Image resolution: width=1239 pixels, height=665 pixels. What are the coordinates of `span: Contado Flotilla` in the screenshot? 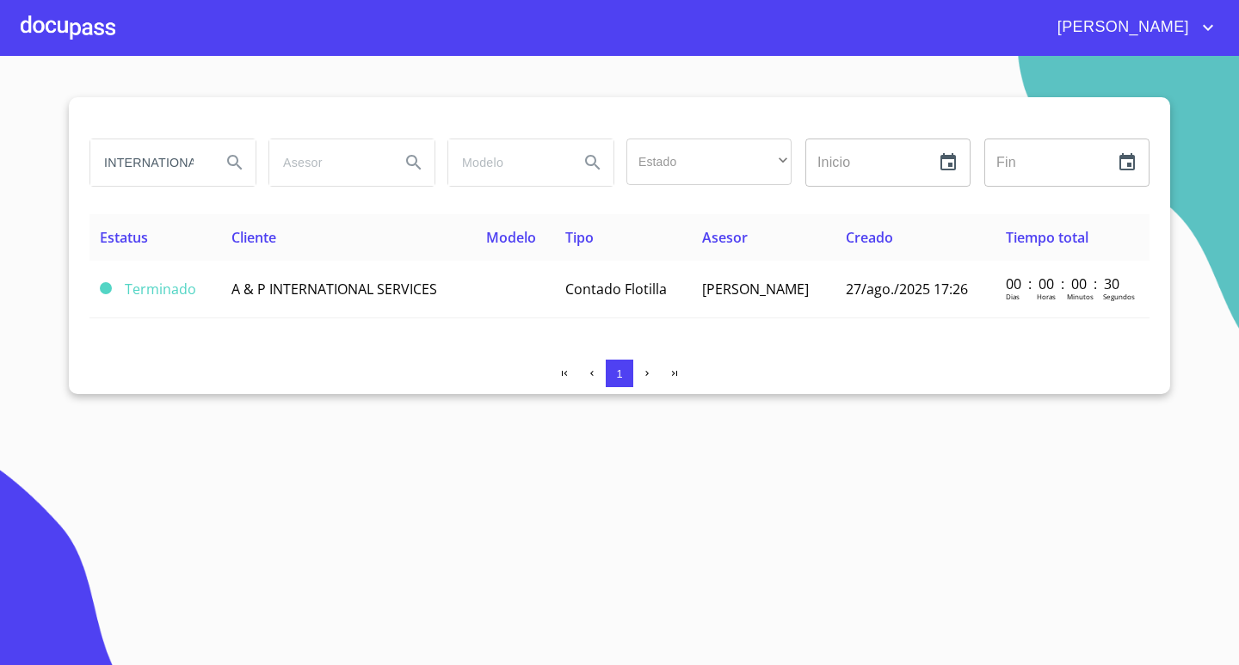 It's located at (616, 289).